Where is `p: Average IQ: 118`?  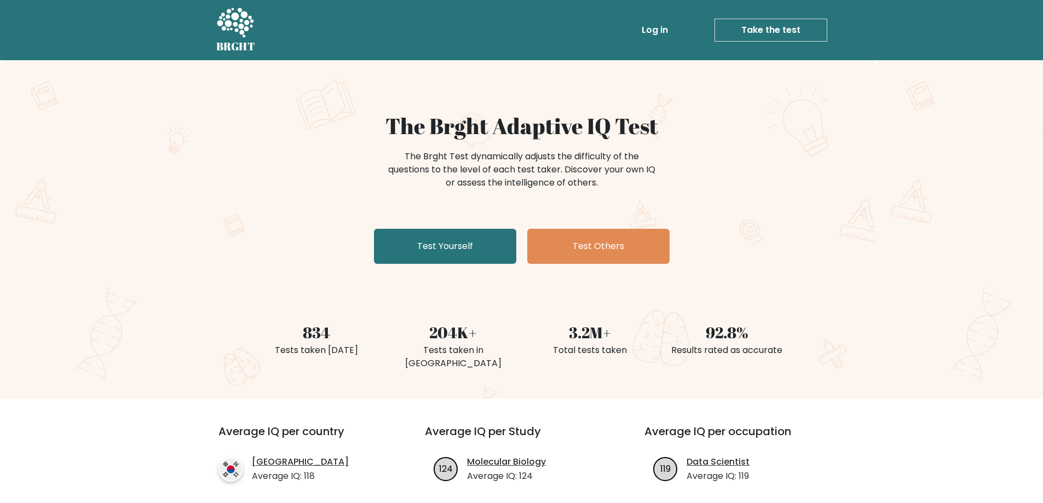
p: Average IQ: 118 is located at coordinates (300, 476).